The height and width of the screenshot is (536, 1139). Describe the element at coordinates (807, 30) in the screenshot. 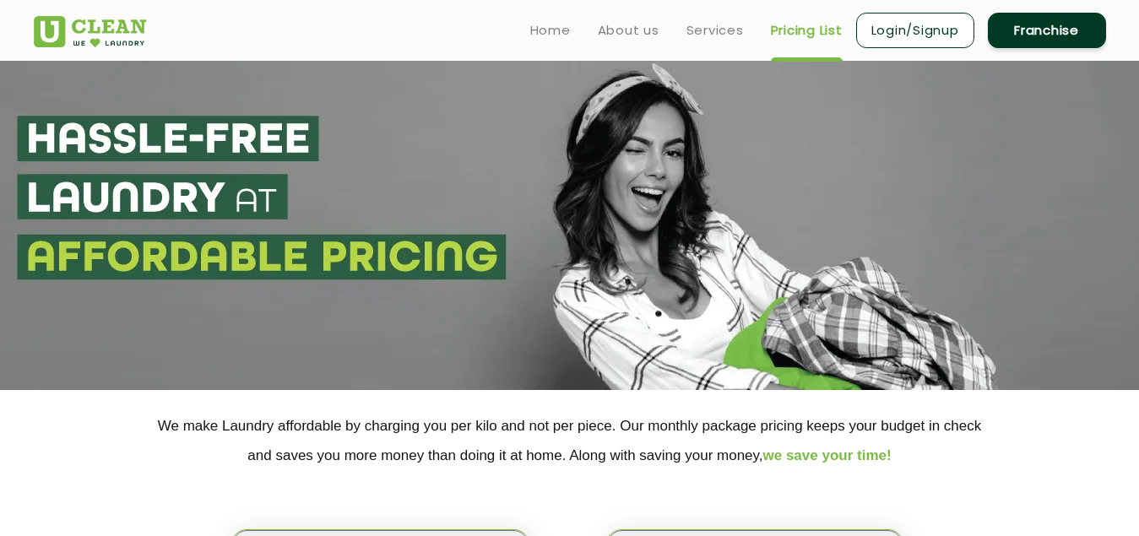

I see `a: Pricing List` at that location.